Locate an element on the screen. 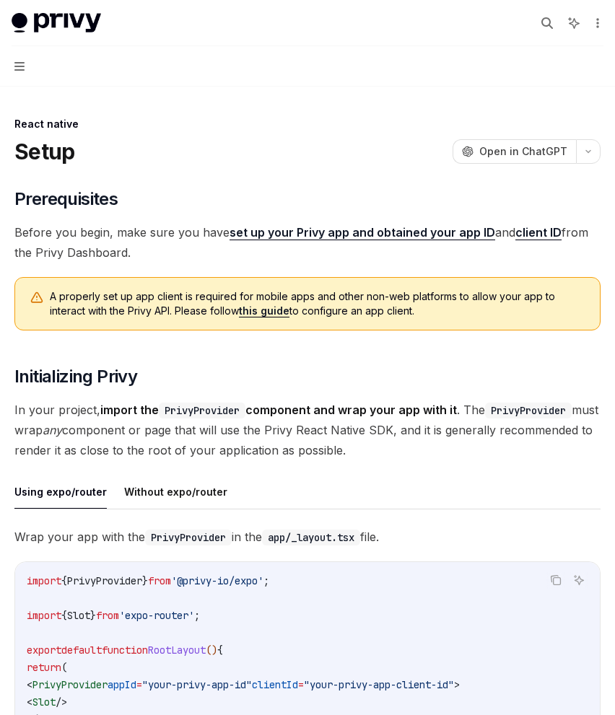  button: Copy the contents from the code block is located at coordinates (556, 580).